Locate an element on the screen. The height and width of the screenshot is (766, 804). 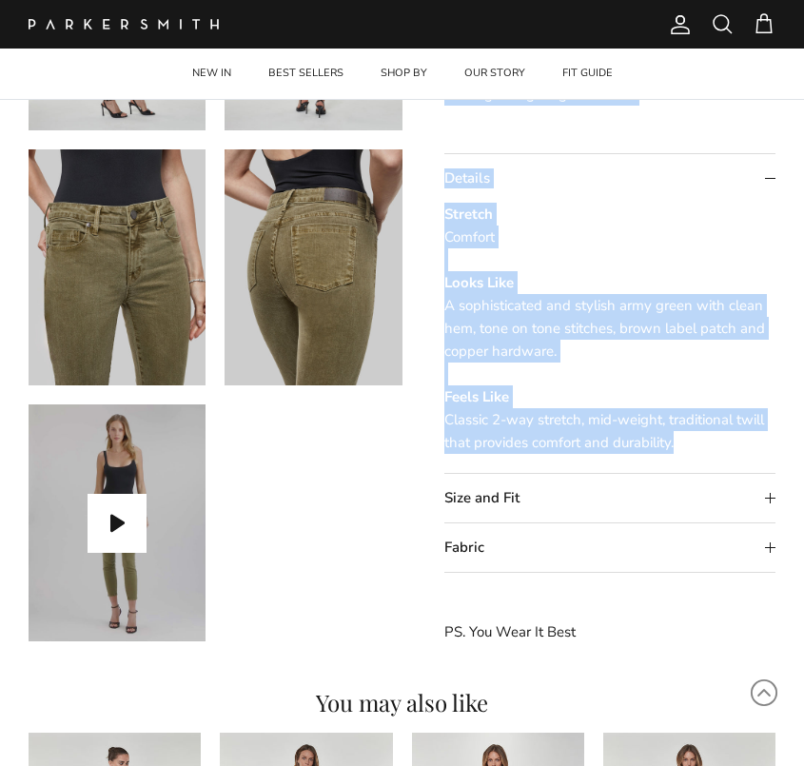
button: Play video is located at coordinates (117, 524).